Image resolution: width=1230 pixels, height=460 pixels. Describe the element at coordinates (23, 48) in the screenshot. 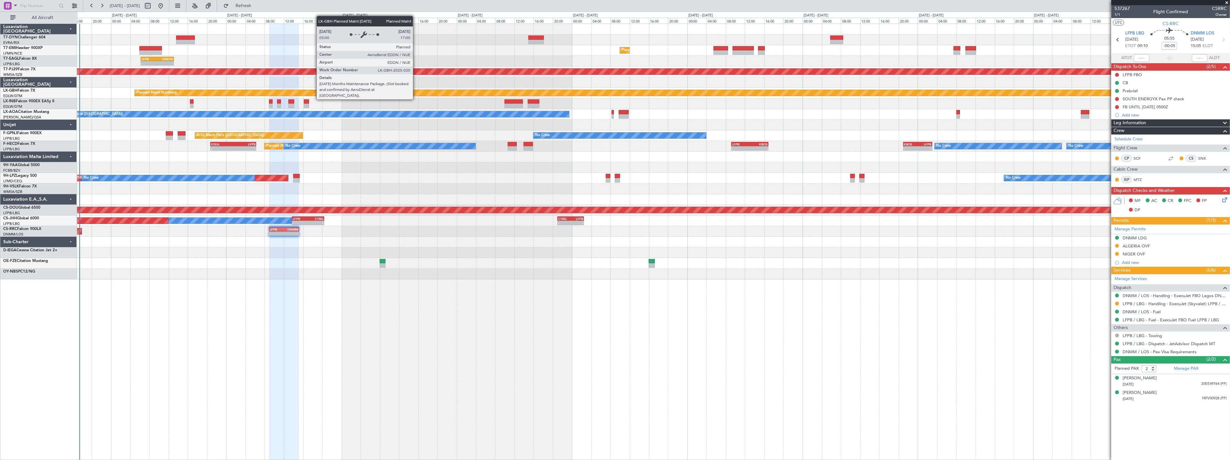

I see `a: T7-EMIHawker 900XP` at that location.